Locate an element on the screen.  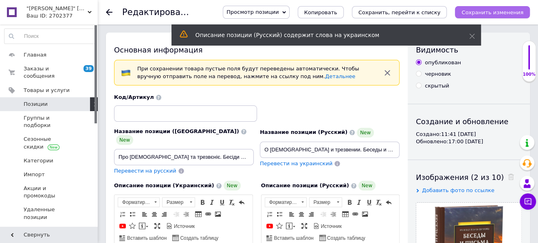
div: опубликован is located at coordinates (443, 63).